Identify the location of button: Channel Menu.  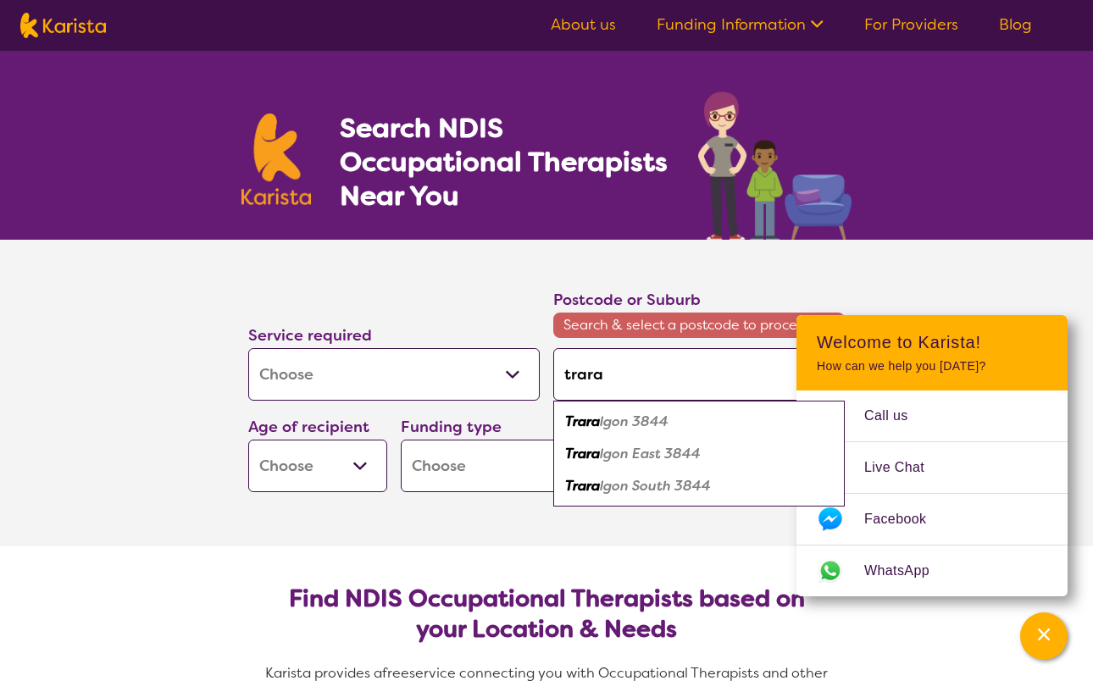
(1044, 636).